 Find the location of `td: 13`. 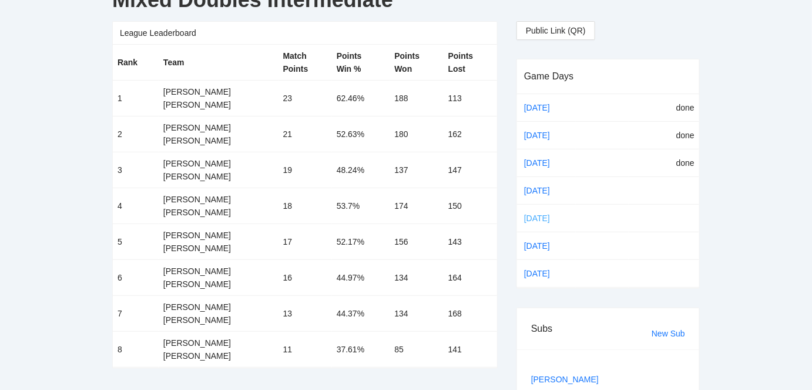

td: 13 is located at coordinates (305, 313).